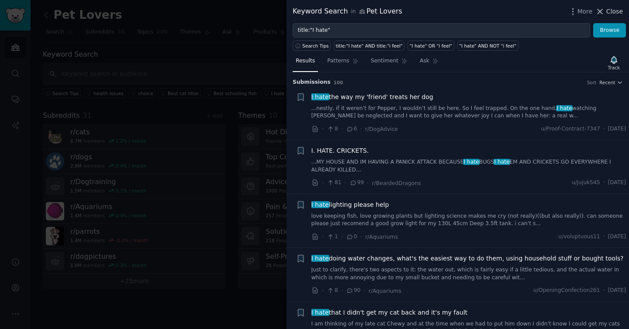  Describe the element at coordinates (305, 61) in the screenshot. I see `span: Results` at that location.